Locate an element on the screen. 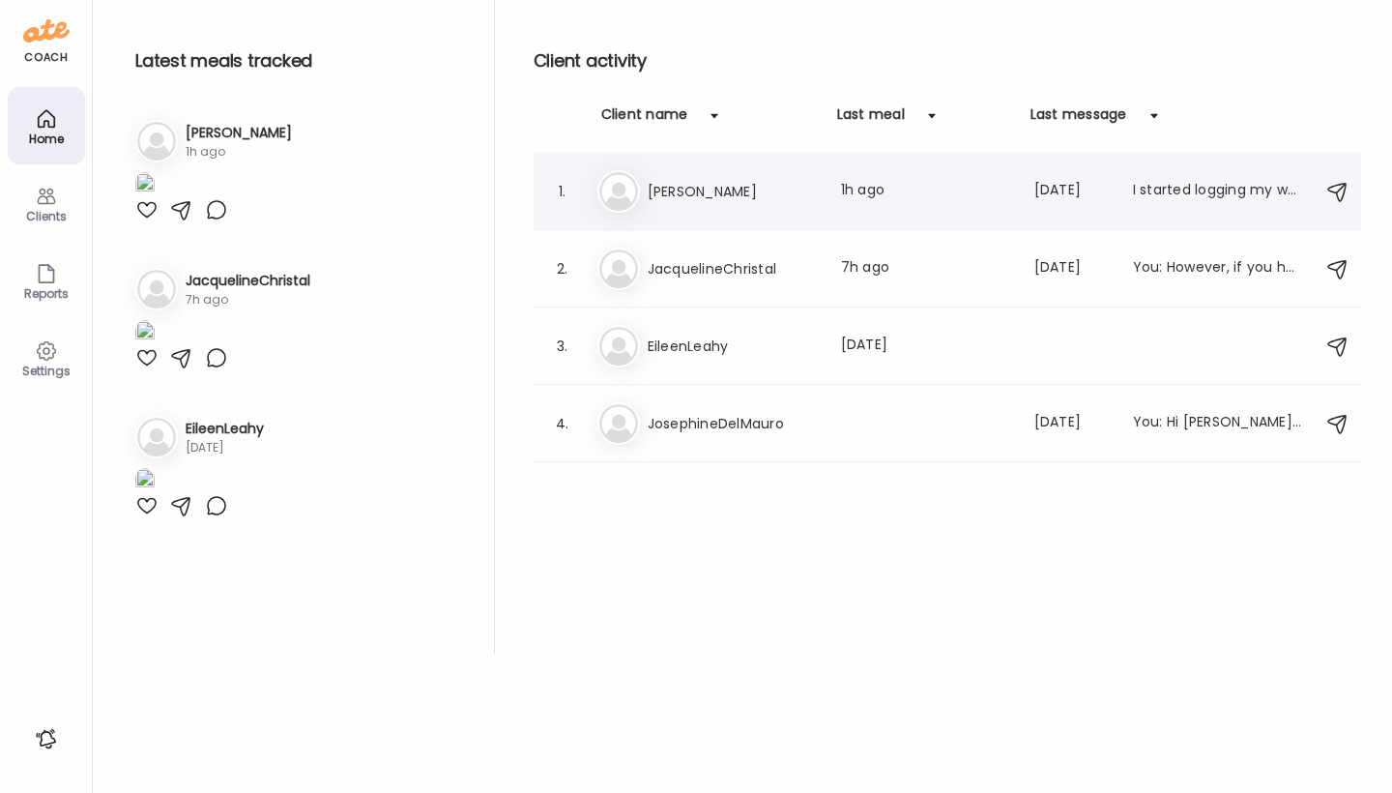 This screenshot has height=793, width=1392. h2: Latest meals tracked is located at coordinates (299, 61).